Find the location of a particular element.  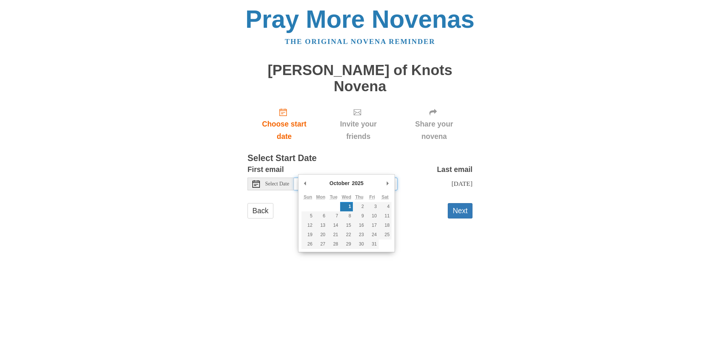

button: Next is located at coordinates (460, 210).